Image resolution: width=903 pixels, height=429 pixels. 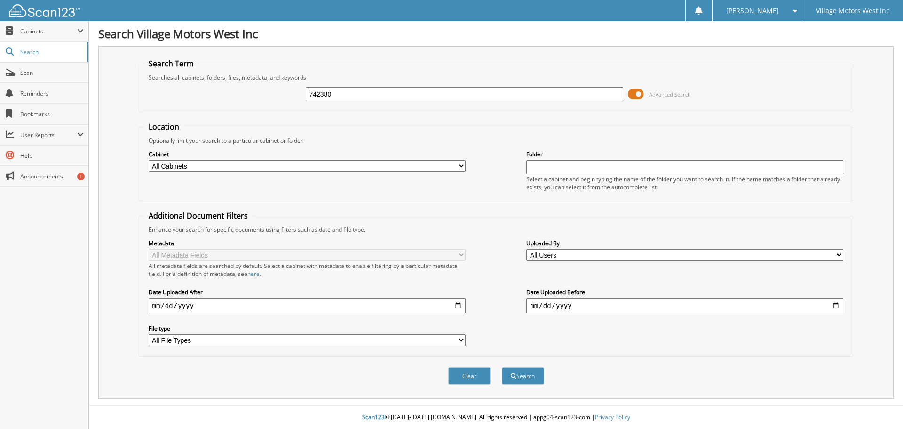 I want to click on legend: Location, so click(x=164, y=127).